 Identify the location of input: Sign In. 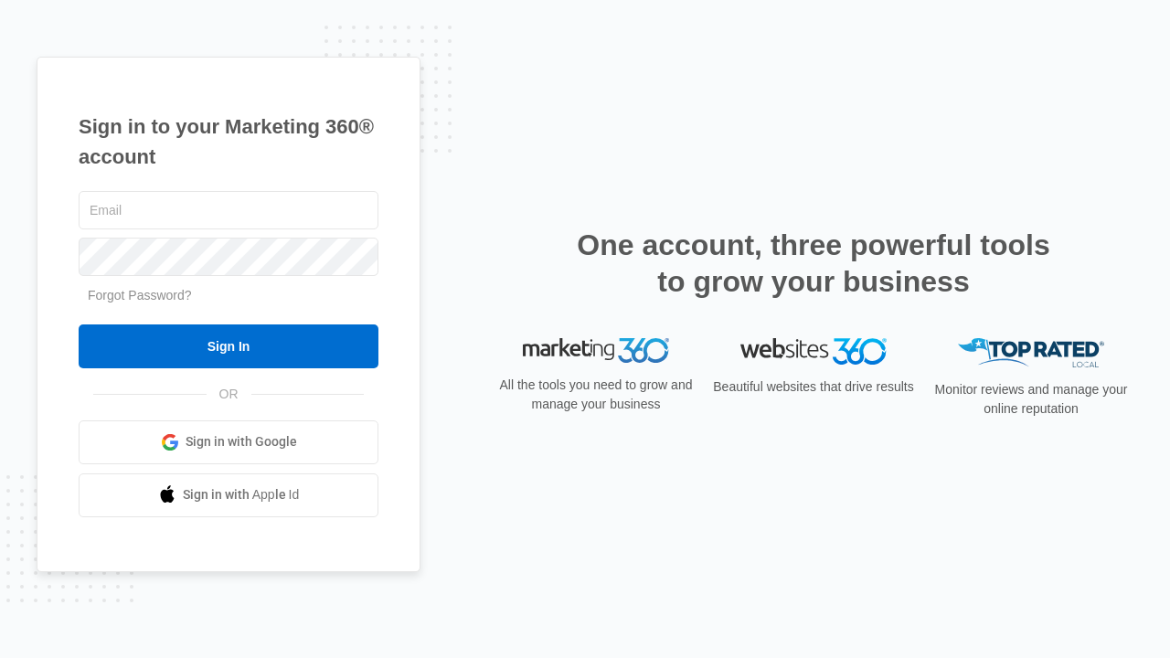
(229, 347).